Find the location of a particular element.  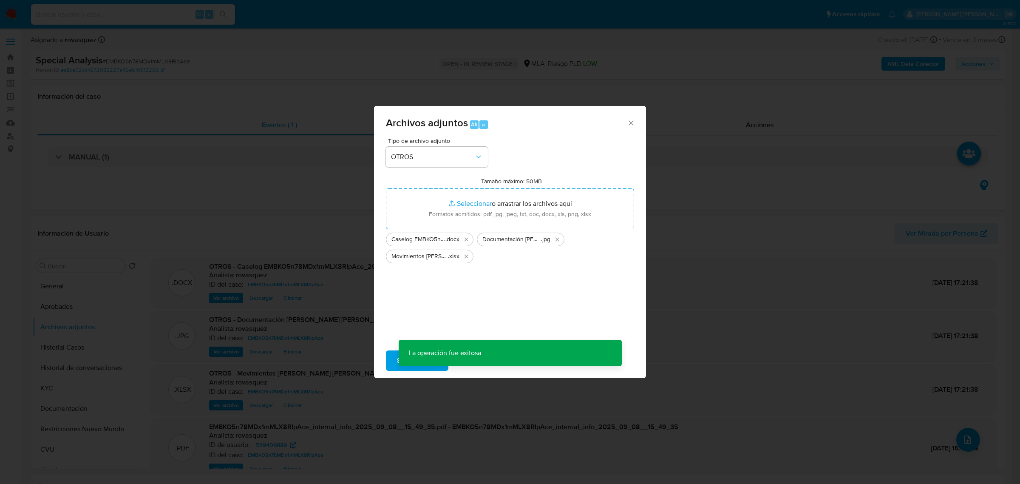

span: Subir archivo is located at coordinates (417, 360).